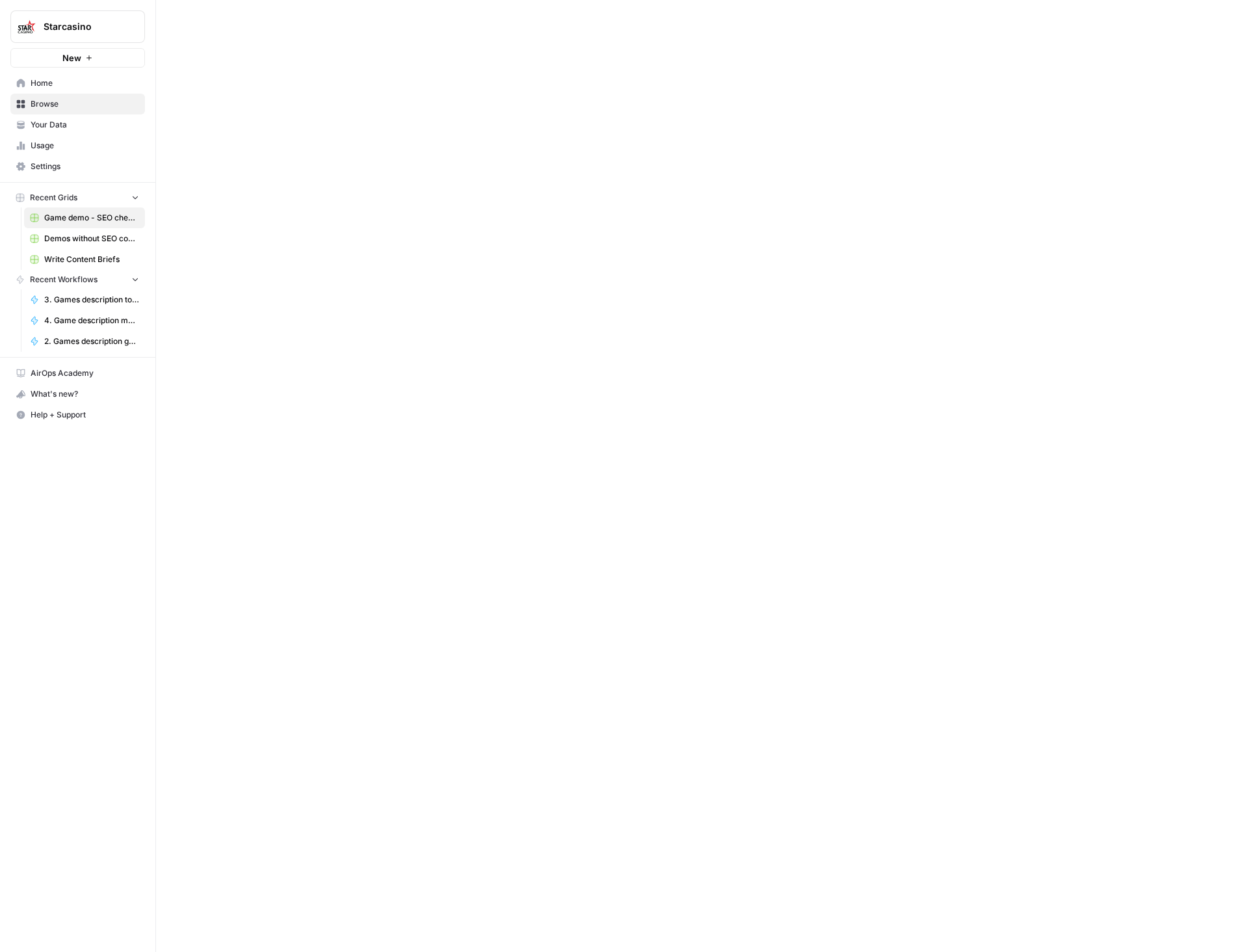 The height and width of the screenshot is (952, 1247). I want to click on button: What's new?, so click(77, 394).